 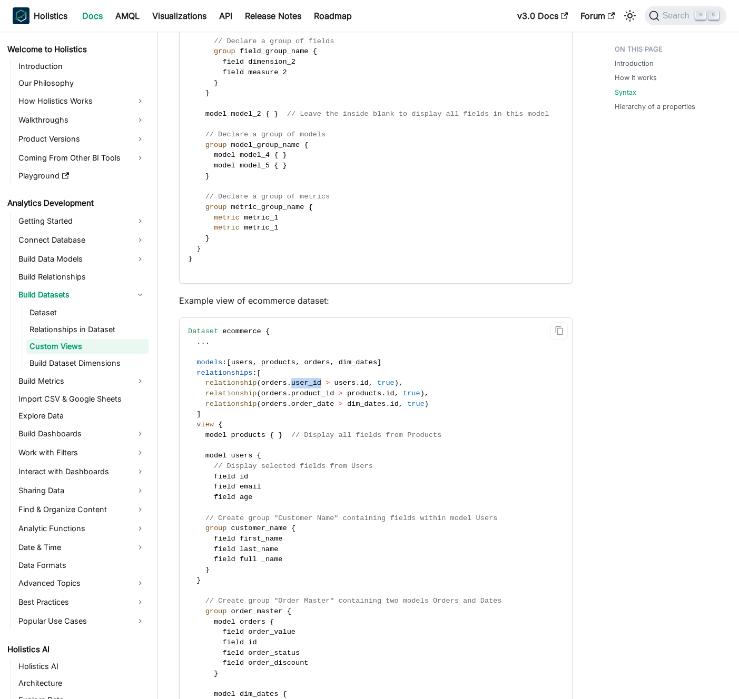 I want to click on a: Best Practices, so click(x=82, y=602).